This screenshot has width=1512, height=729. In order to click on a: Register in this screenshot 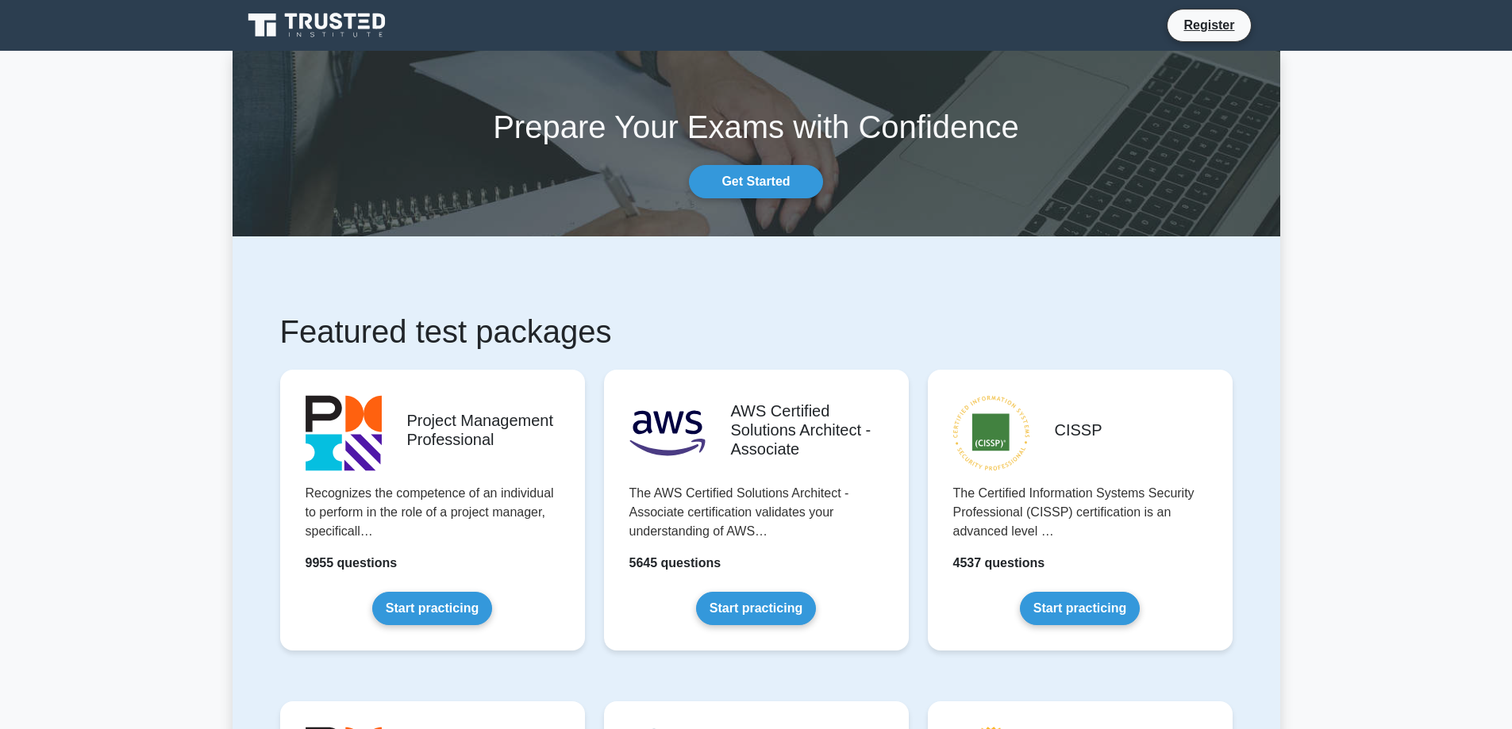, I will do `click(1208, 25)`.